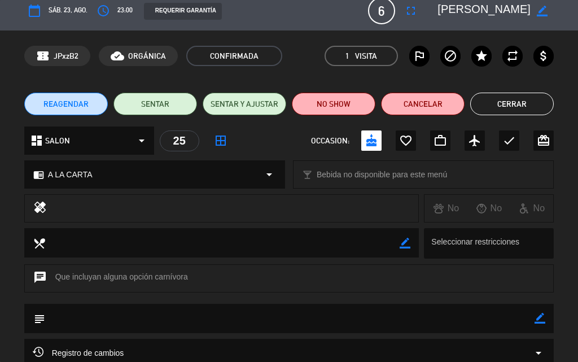 This screenshot has height=362, width=578. I want to click on span: 1, so click(347, 56).